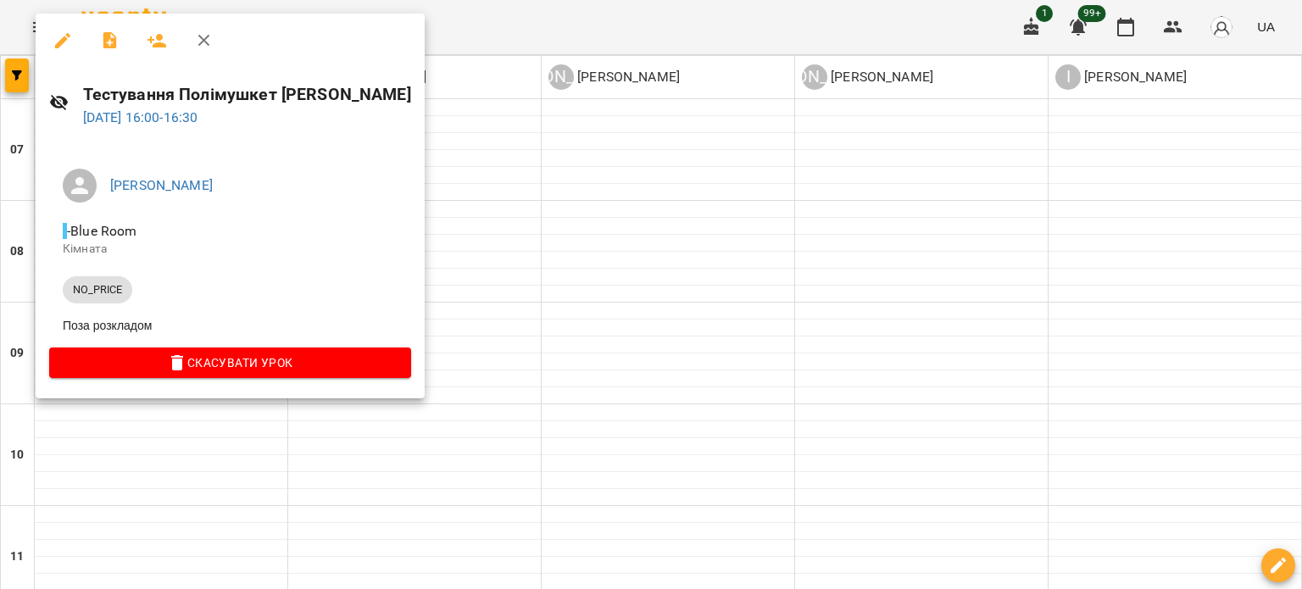 This screenshot has height=589, width=1302. Describe the element at coordinates (230, 363) in the screenshot. I see `button: Скасувати Урок` at that location.